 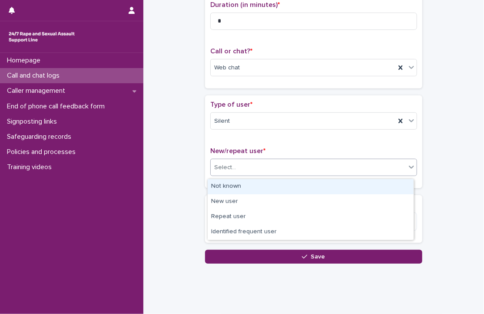 What do you see at coordinates (43, 152) in the screenshot?
I see `p: Policies and processes` at bounding box center [43, 152].